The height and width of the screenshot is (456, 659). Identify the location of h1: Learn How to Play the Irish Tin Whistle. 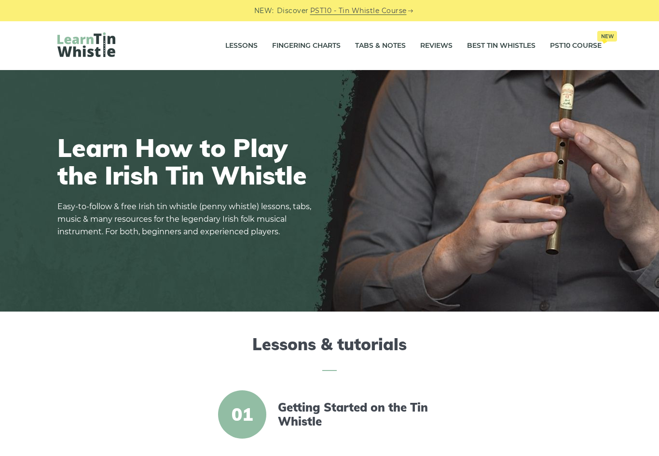
(188, 161).